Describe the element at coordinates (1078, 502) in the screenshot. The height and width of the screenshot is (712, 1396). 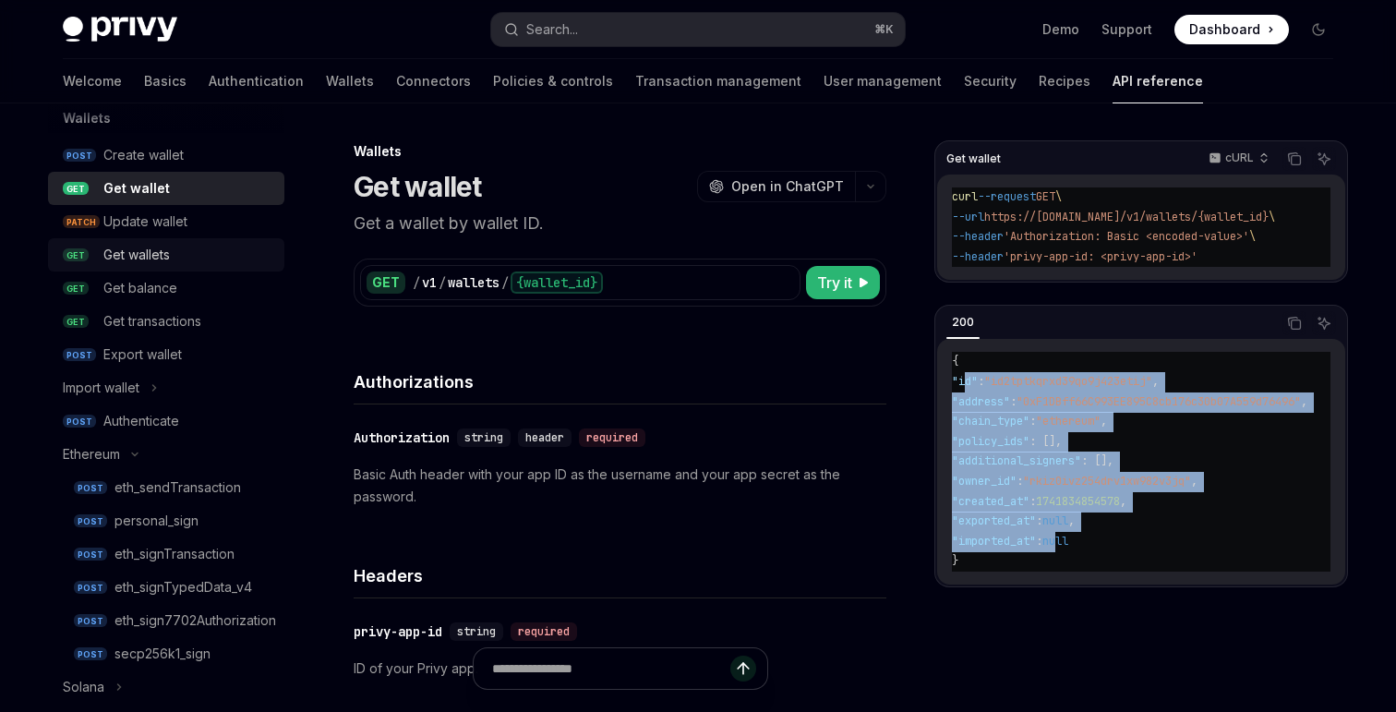
I see `span: 1741834854578` at that location.